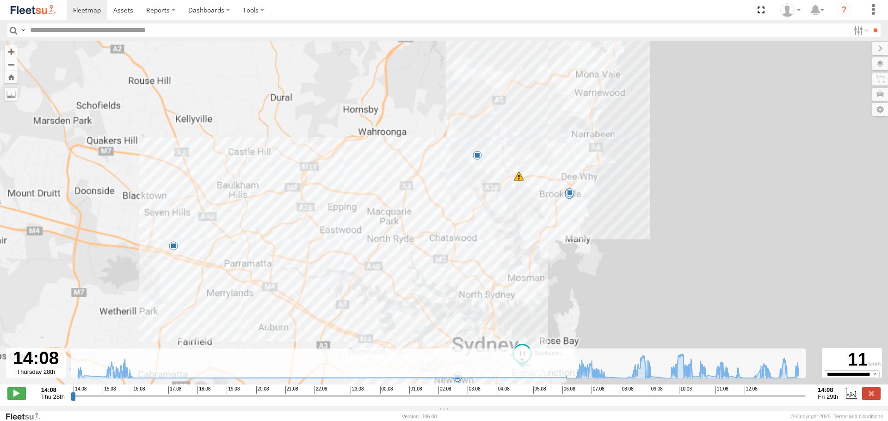 Image resolution: width=888 pixels, height=421 pixels. What do you see at coordinates (321, 390) in the screenshot?
I see `span: 22:08` at bounding box center [321, 390].